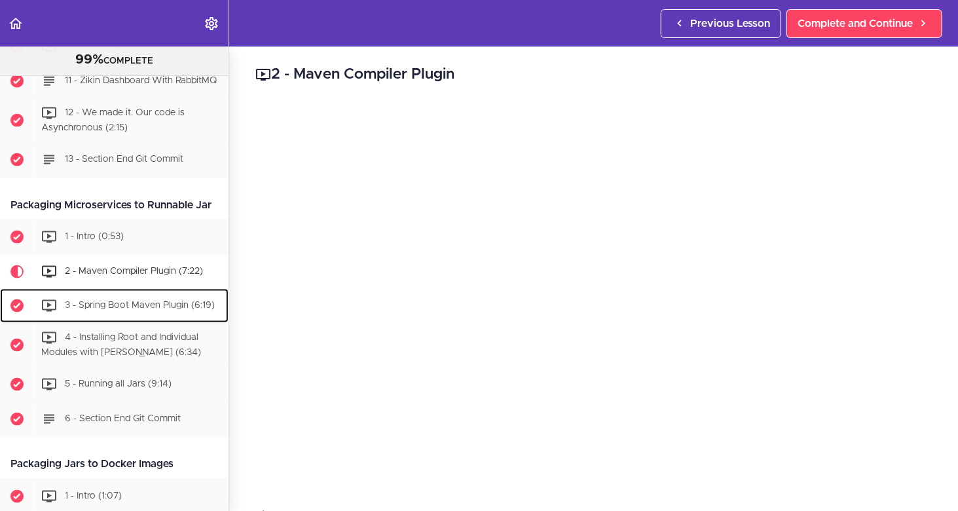 The width and height of the screenshot is (958, 511). What do you see at coordinates (211, 24) in the screenshot?
I see `svg: Settings Menu` at bounding box center [211, 24].